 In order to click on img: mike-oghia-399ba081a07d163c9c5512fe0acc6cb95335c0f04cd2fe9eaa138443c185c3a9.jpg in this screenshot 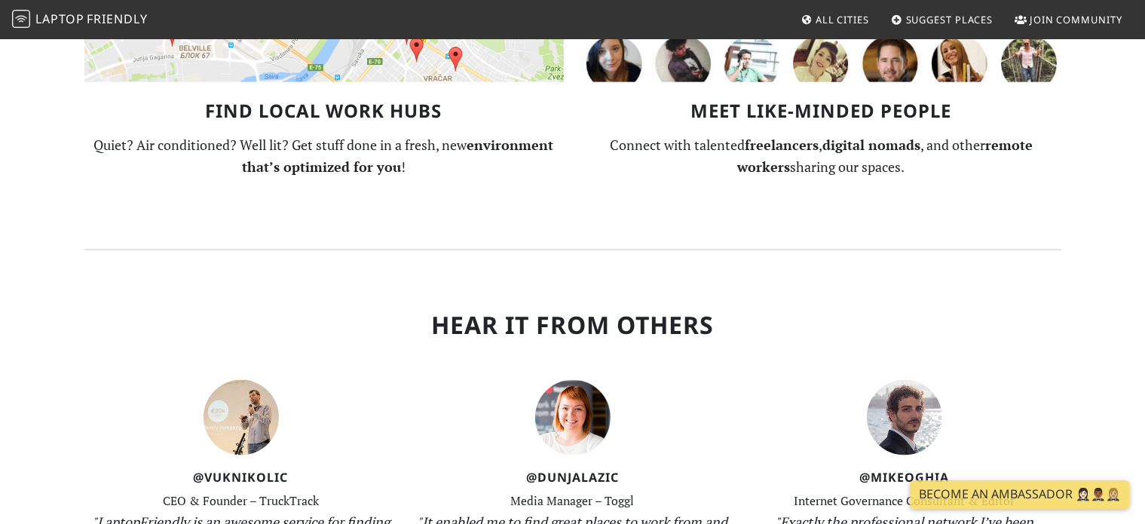, I will do `click(905, 418)`.